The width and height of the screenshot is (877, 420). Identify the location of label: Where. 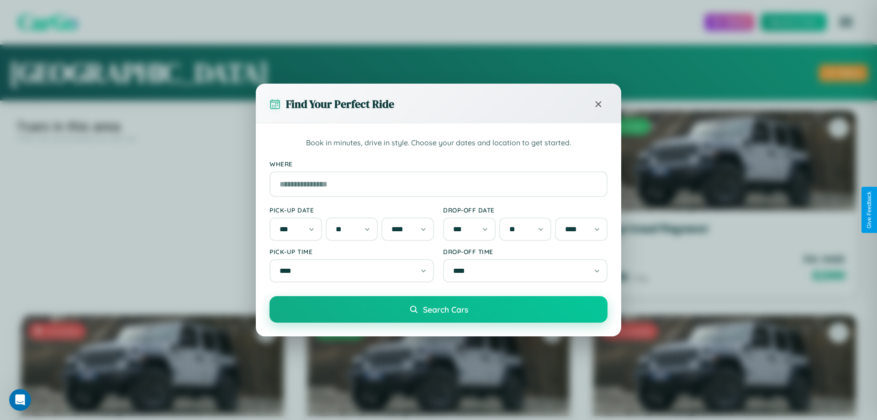
(439, 164).